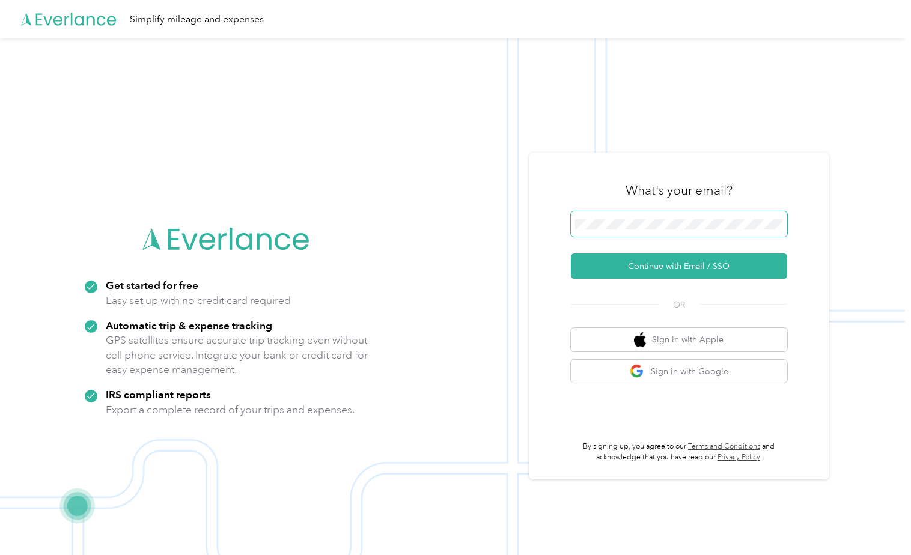 This screenshot has height=555, width=911. I want to click on a: Privacy Policy, so click(739, 457).